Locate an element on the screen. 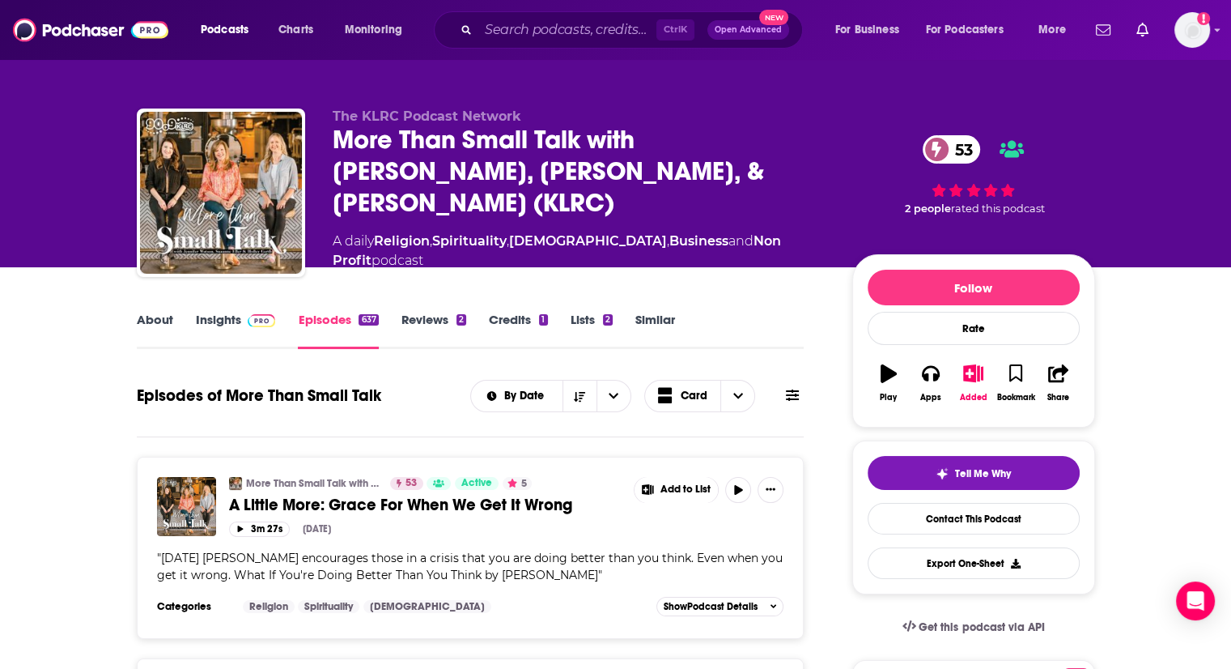 The height and width of the screenshot is (669, 1231). span: Ctrl K is located at coordinates (675, 30).